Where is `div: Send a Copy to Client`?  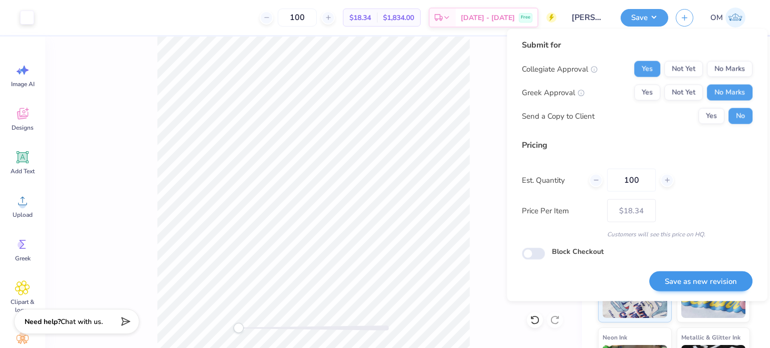
div: Send a Copy to Client is located at coordinates (558, 116).